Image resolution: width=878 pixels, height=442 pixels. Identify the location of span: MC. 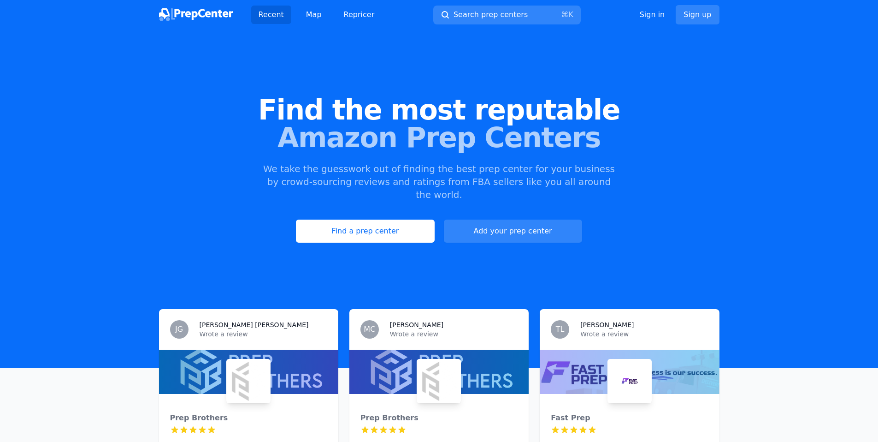
(369, 329).